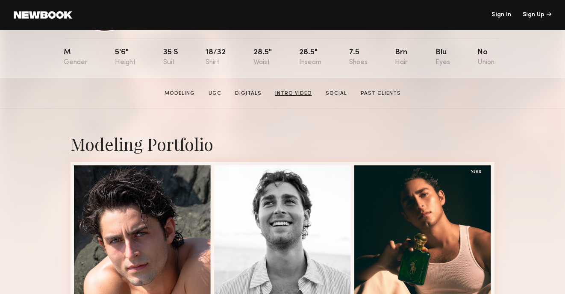 The image size is (565, 294). What do you see at coordinates (501, 15) in the screenshot?
I see `a: Sign In` at bounding box center [501, 15].